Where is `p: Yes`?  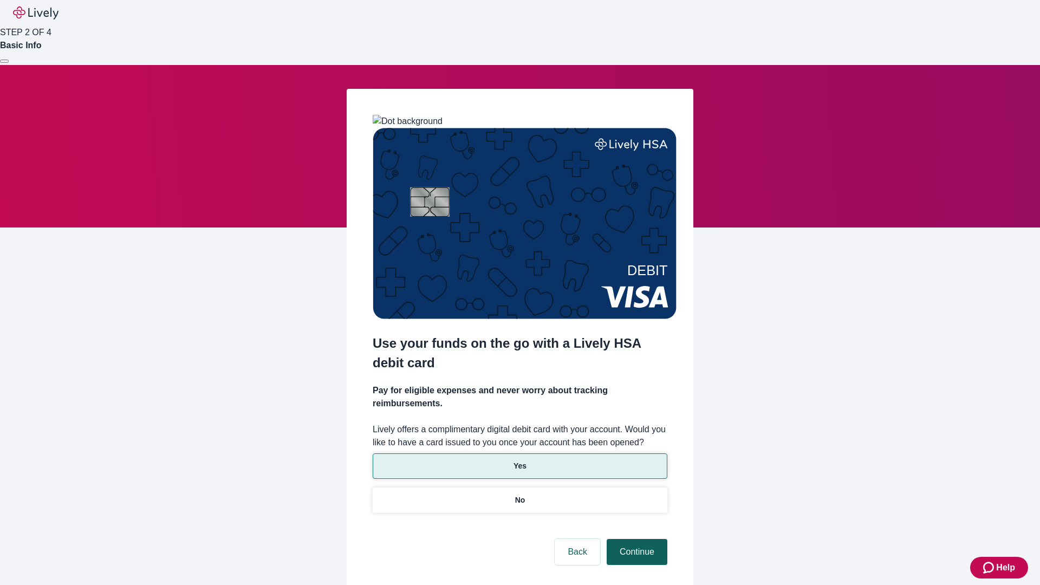 p: Yes is located at coordinates (520, 466).